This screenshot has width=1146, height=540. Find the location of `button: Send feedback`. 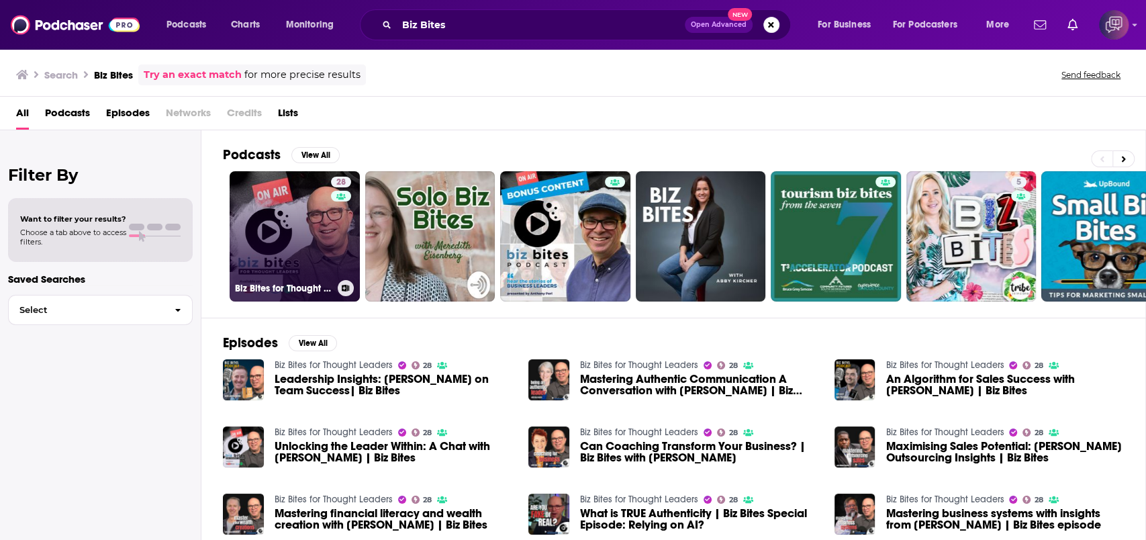

button: Send feedback is located at coordinates (1091, 75).